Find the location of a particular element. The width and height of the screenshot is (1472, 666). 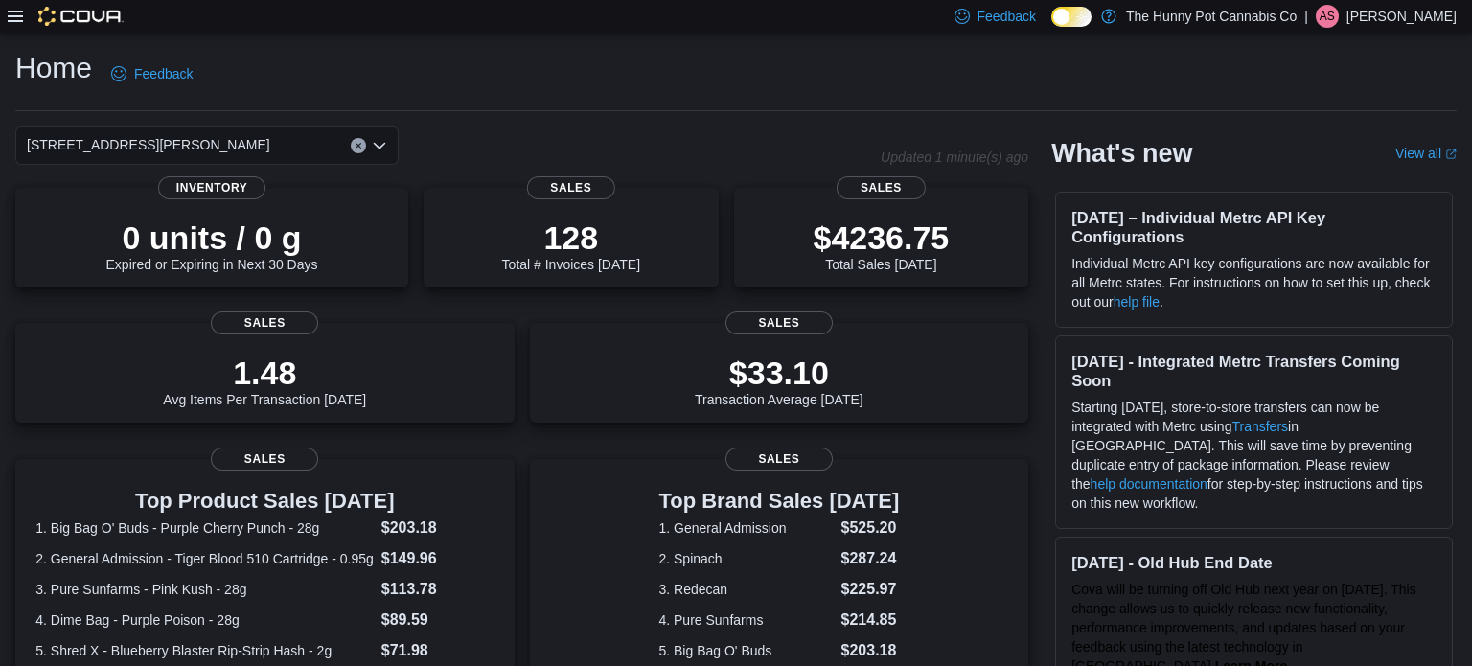

div: Expired or Expiring in Next 30 Days is located at coordinates (212, 245).